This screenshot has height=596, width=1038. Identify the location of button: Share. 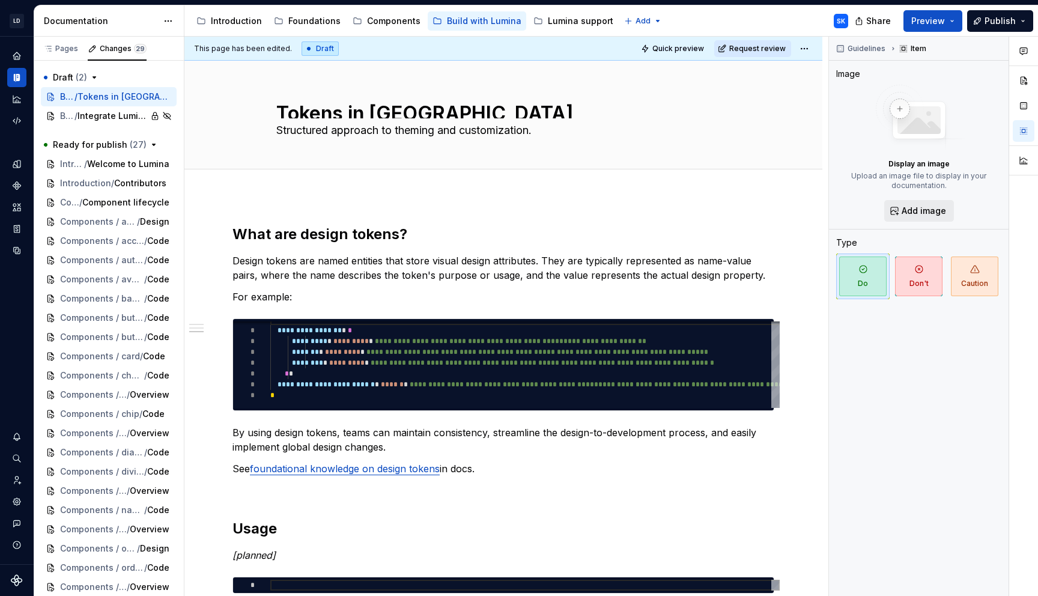
(874, 21).